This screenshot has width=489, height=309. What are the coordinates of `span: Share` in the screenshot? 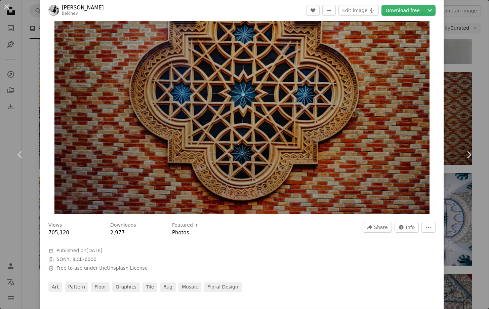 It's located at (381, 227).